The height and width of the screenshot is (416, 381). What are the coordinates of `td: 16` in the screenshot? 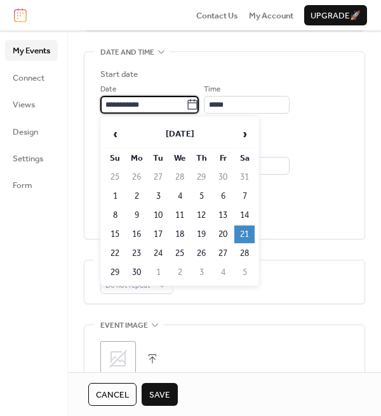 It's located at (137, 234).